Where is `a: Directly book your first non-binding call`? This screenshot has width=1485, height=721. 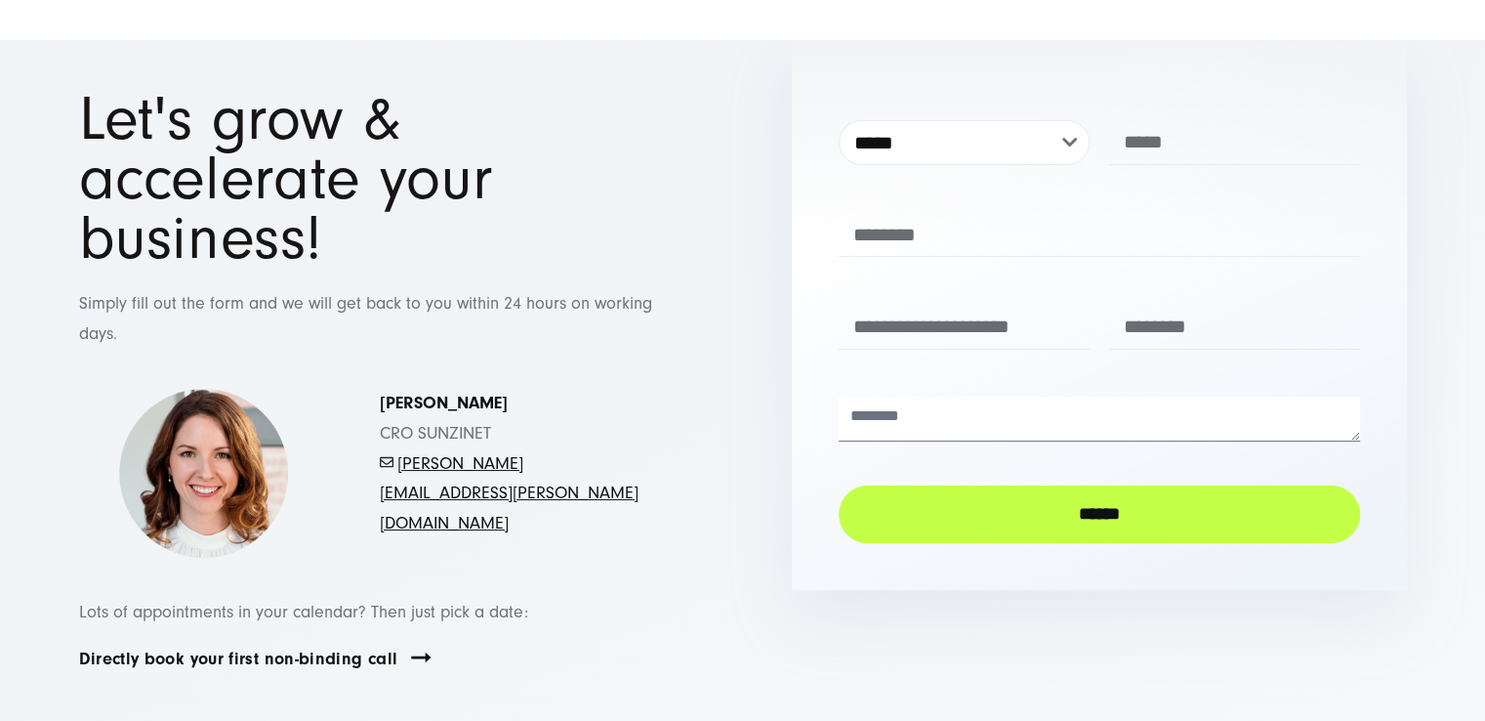 a: Directly book your first non-binding call is located at coordinates (238, 658).